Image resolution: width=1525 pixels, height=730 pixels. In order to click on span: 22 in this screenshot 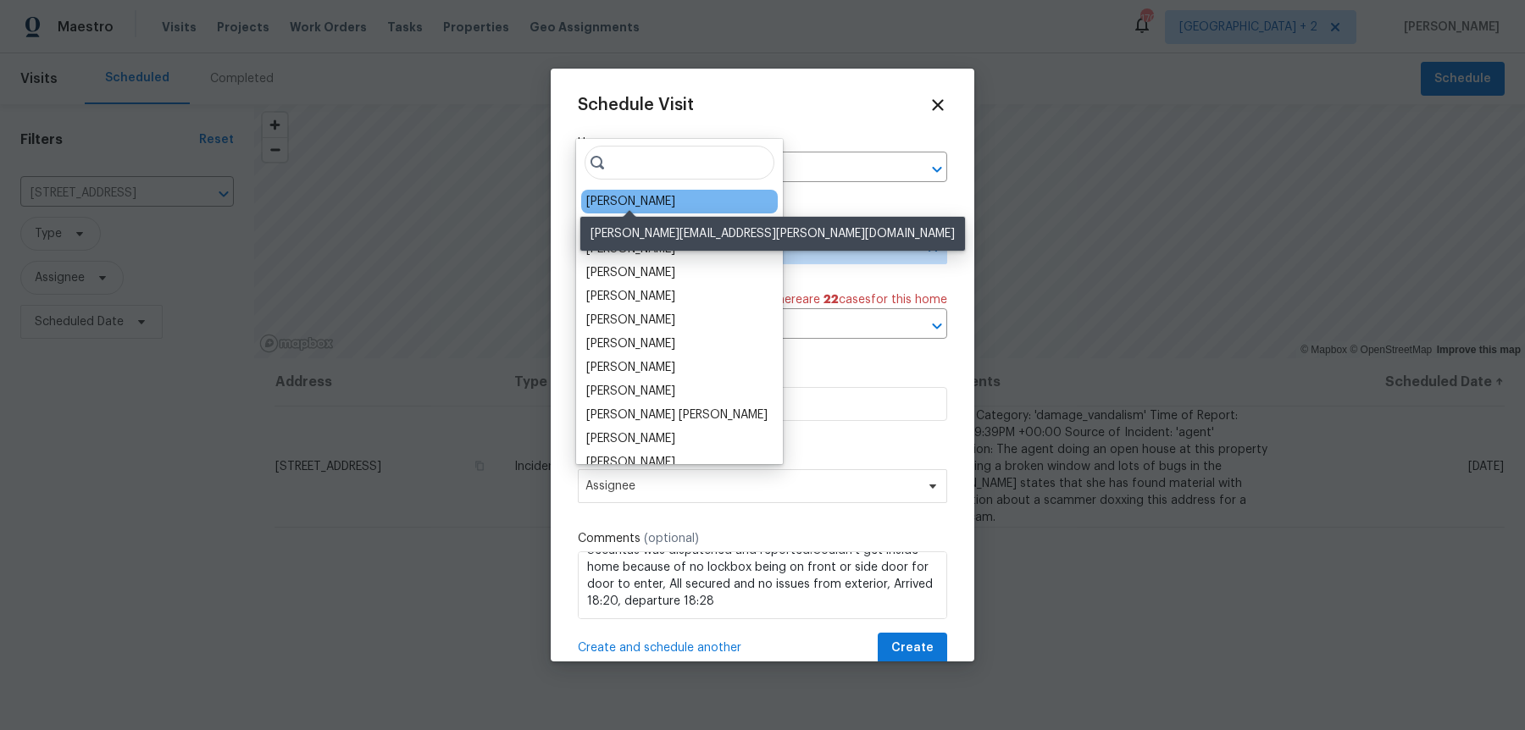, I will do `click(831, 300)`.